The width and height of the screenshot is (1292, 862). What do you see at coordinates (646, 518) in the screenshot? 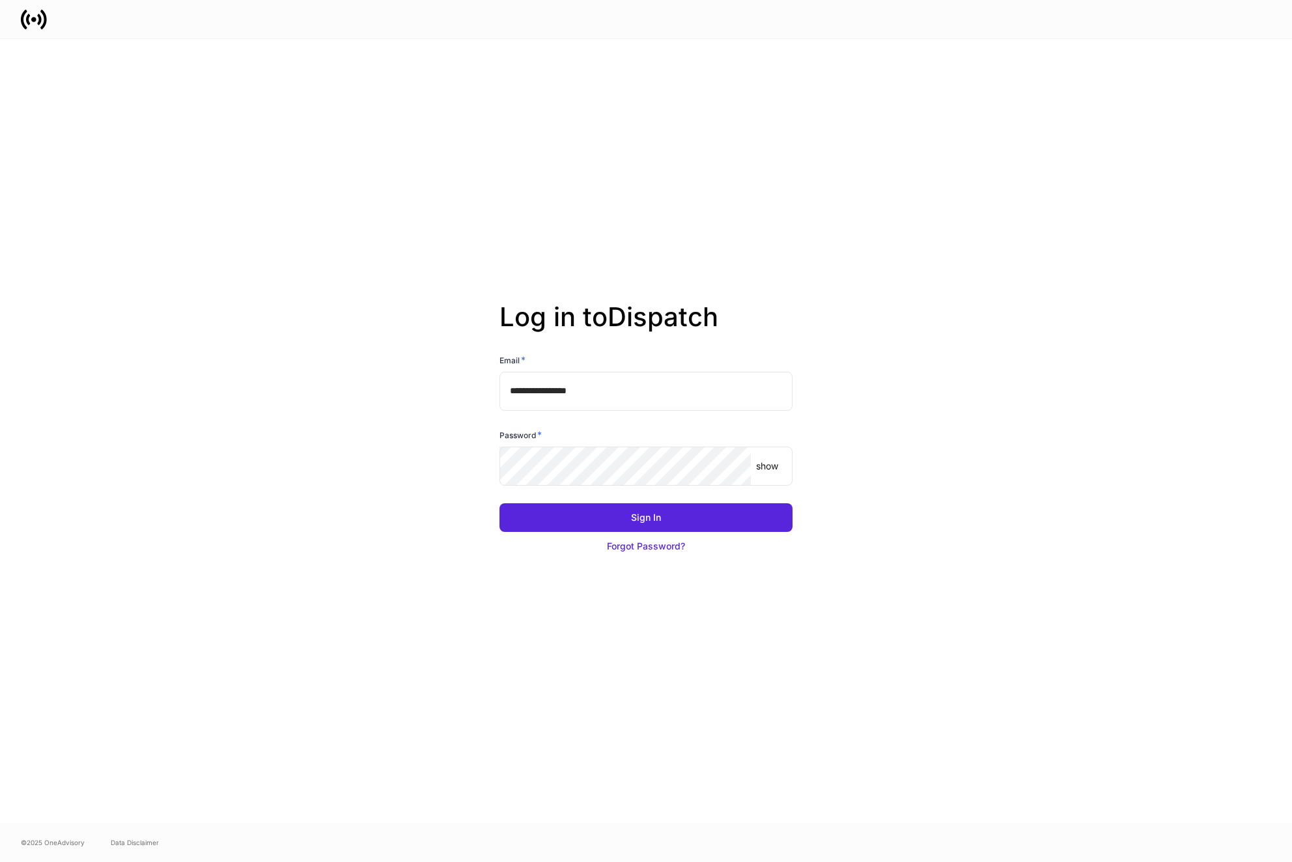
I see `button: Sign In` at bounding box center [646, 518].